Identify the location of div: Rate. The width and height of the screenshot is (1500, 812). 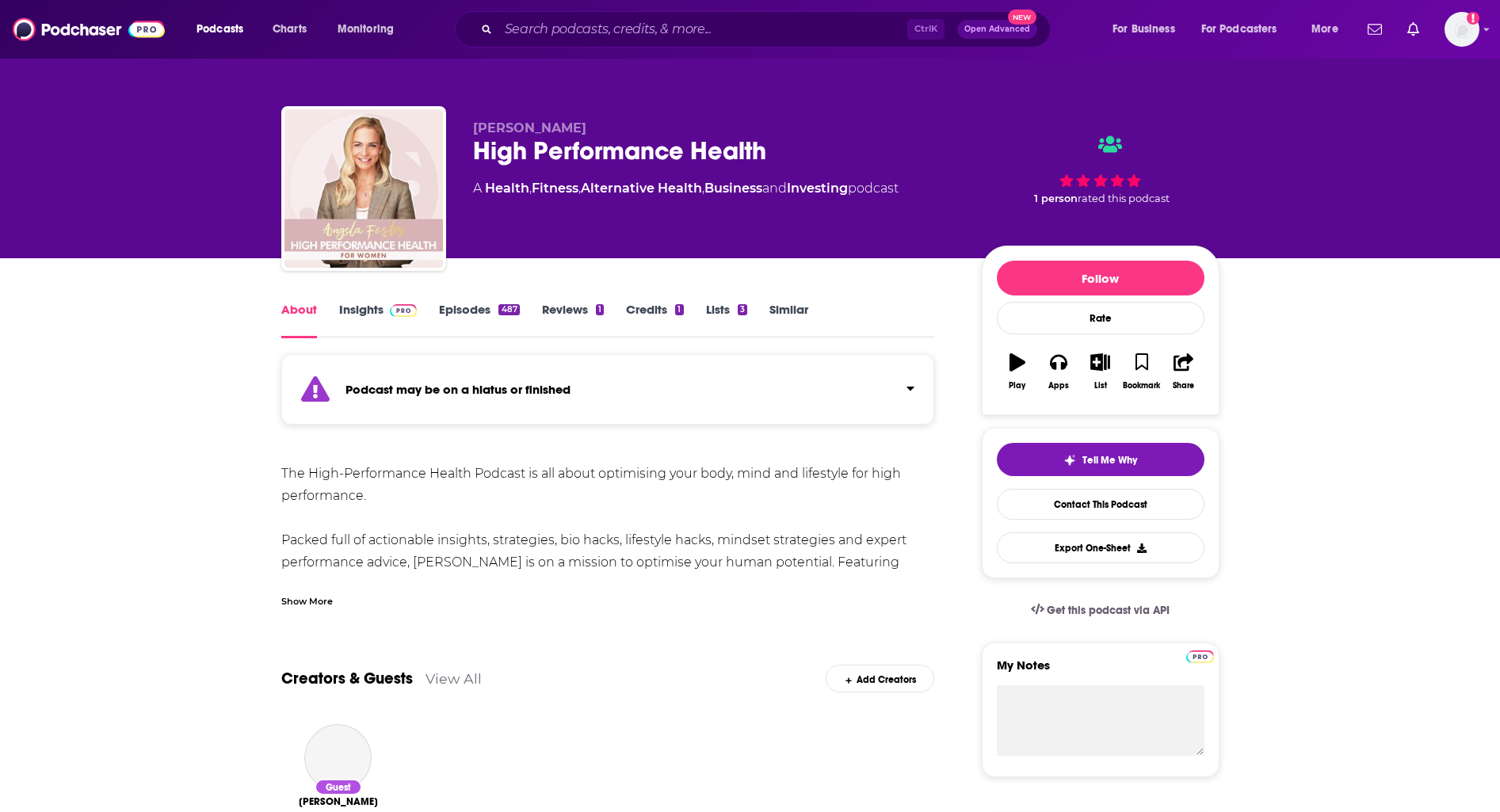
(1100, 318).